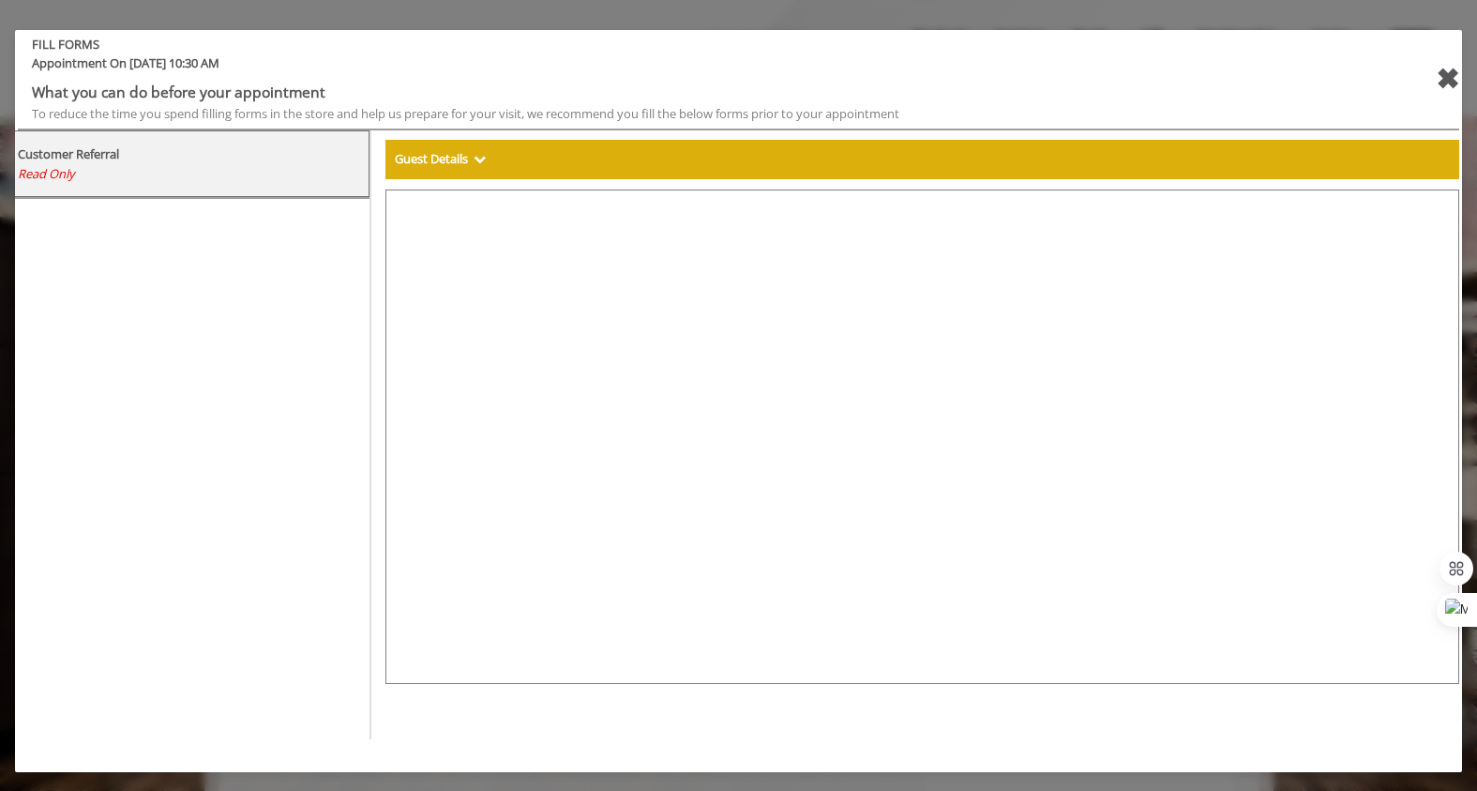 This screenshot has width=1477, height=791. Describe the element at coordinates (677, 44) in the screenshot. I see `b: FILL FORMS` at that location.